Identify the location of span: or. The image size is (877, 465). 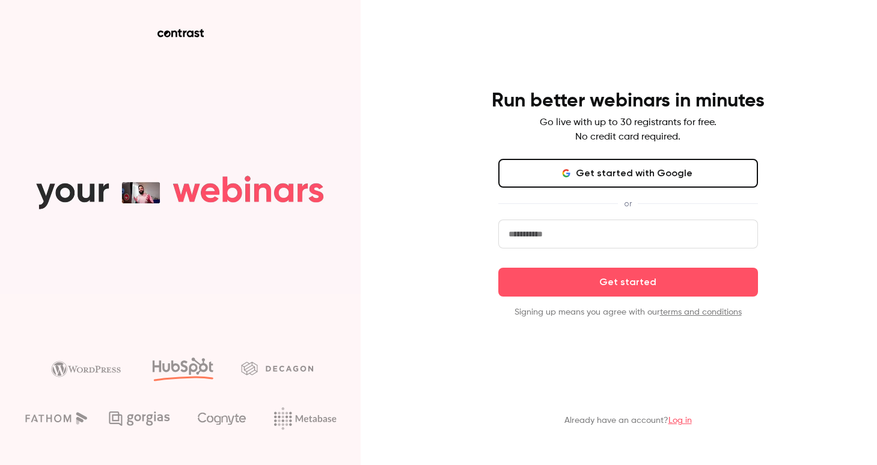
(628, 203).